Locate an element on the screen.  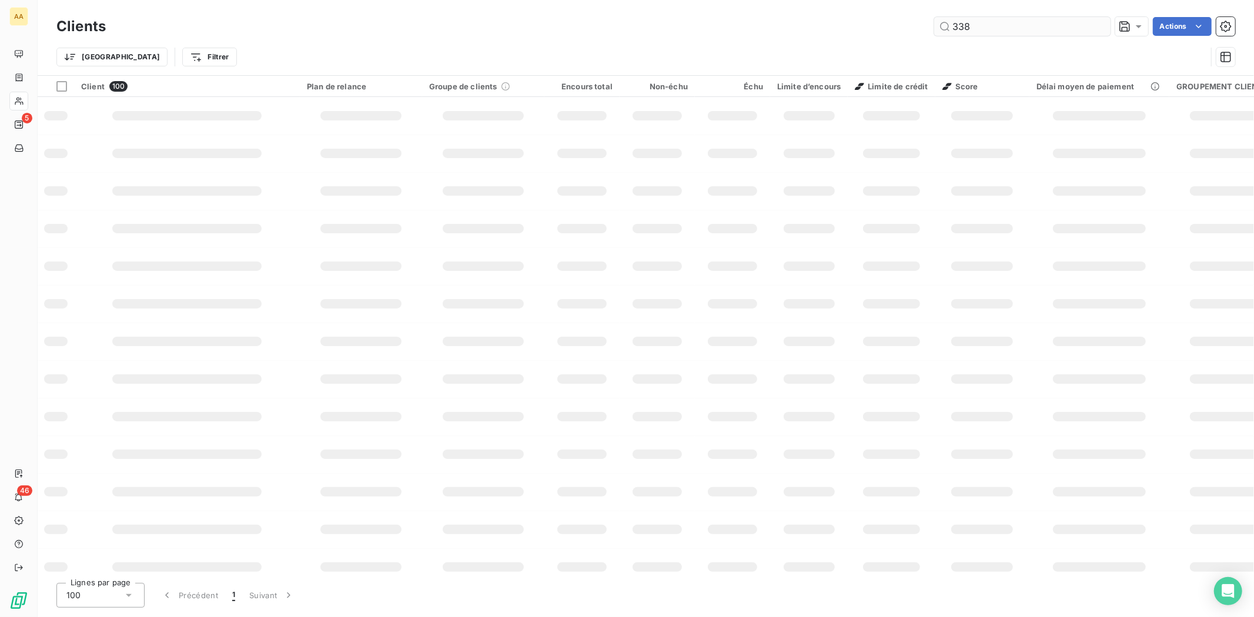
button: Suivant is located at coordinates (272, 596).